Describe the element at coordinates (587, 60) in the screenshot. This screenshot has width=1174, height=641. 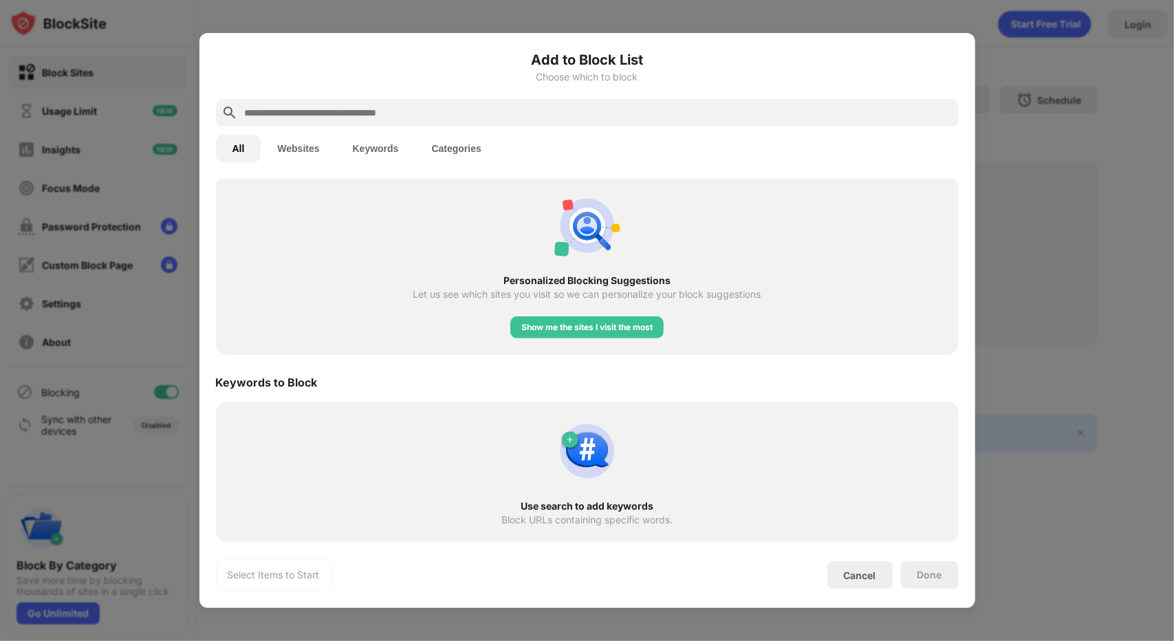
I see `h6: Add to Block List` at that location.